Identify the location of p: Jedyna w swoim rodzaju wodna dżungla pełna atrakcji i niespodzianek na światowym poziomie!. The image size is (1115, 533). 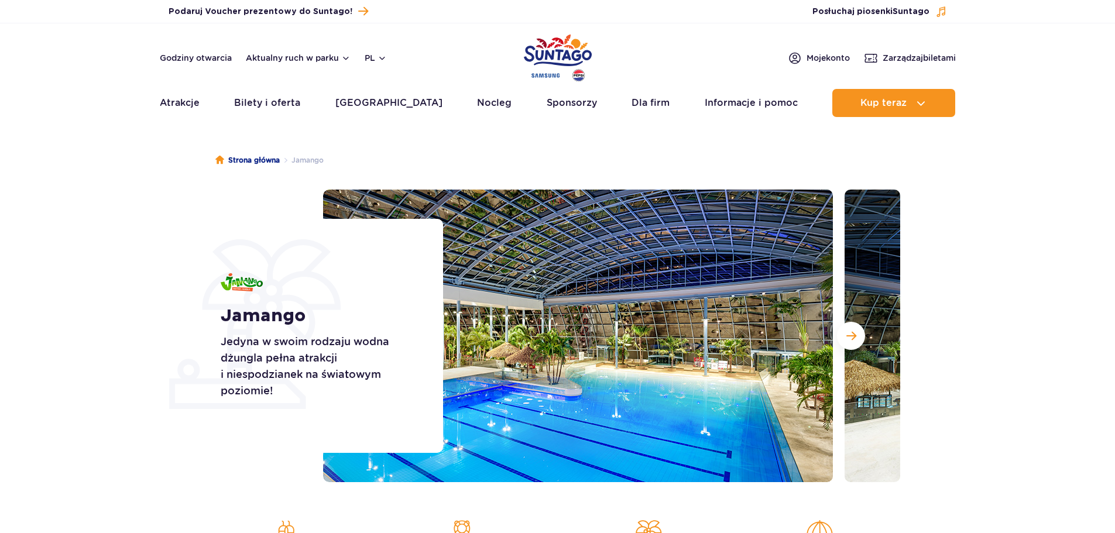
(318, 366).